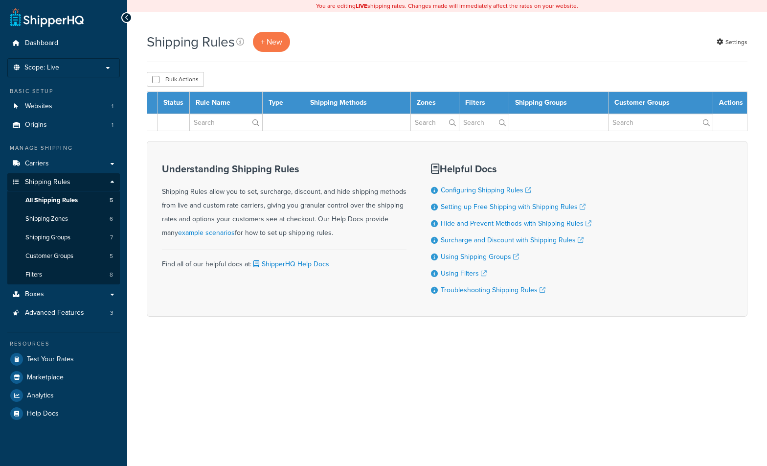  What do you see at coordinates (64, 91) in the screenshot?
I see `div: Basic Setup` at bounding box center [64, 91].